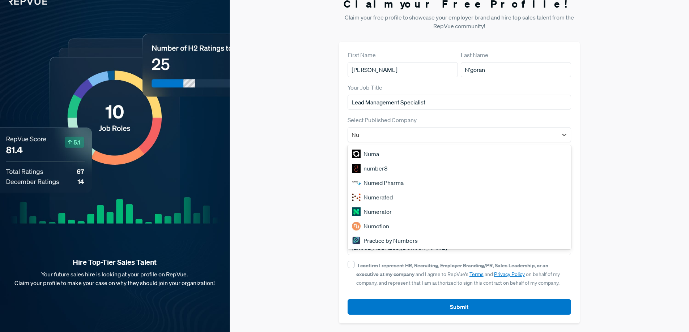 This screenshot has width=689, height=332. Describe the element at coordinates (356, 183) in the screenshot. I see `img: Numed Pharma` at that location.